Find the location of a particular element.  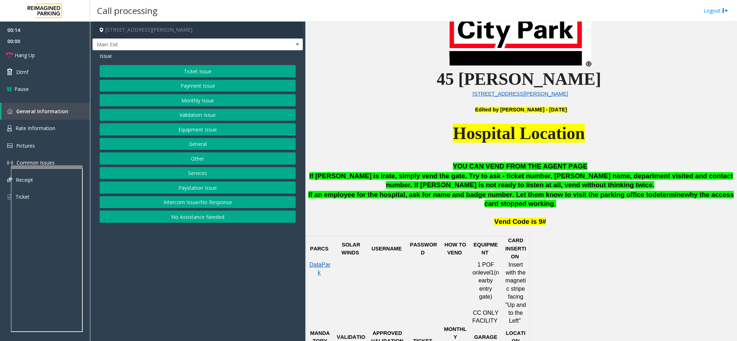

span: If an employee for the hospital, ask for name and badge number. Let them know to visit the parkin... is located at coordinates (480, 195).